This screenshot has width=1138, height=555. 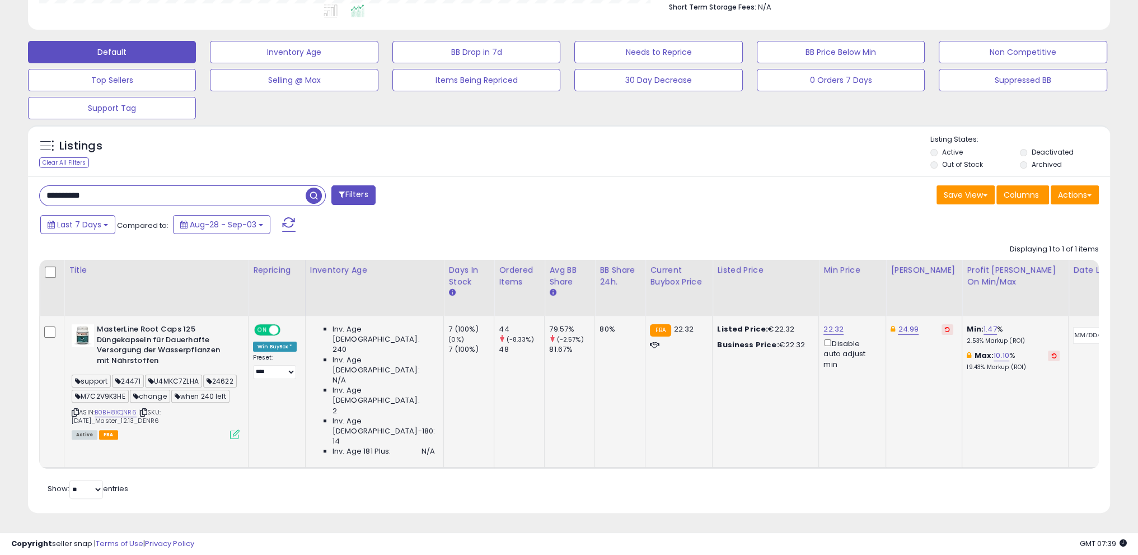 I want to click on b: Listed Price:, so click(x=742, y=329).